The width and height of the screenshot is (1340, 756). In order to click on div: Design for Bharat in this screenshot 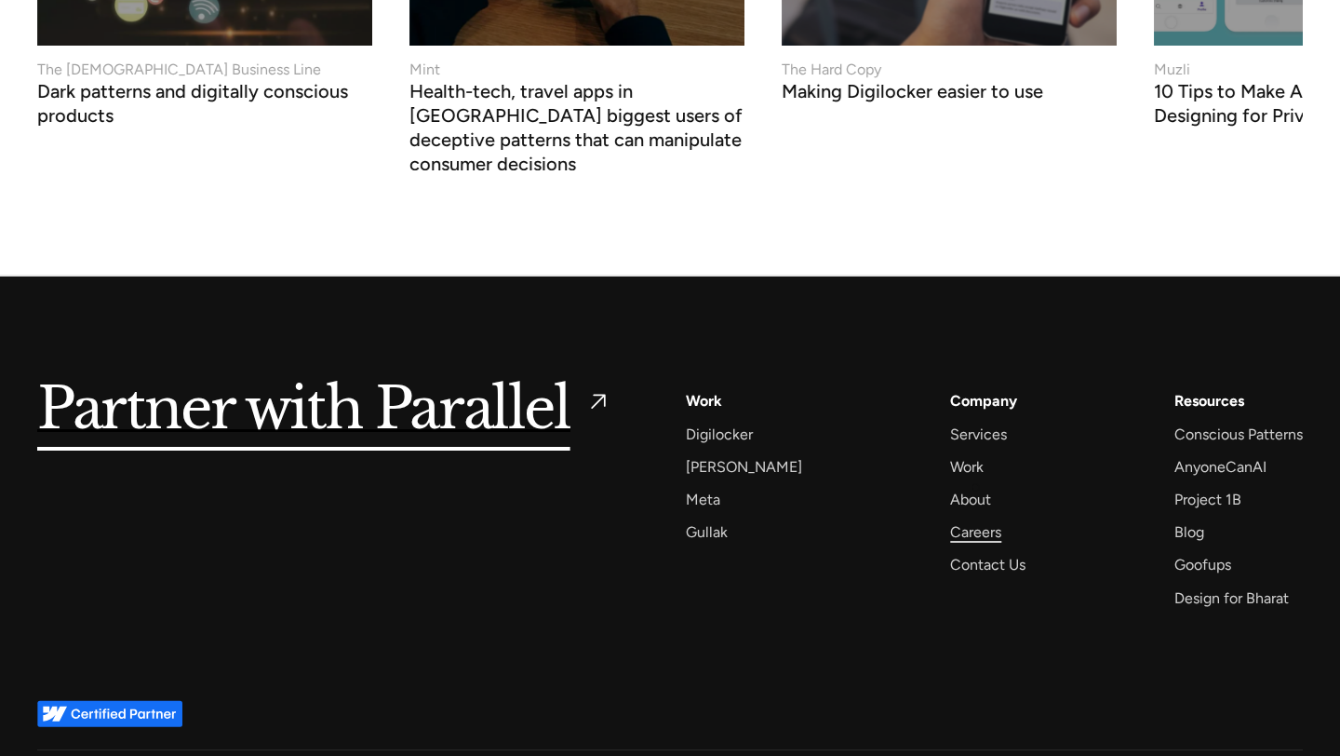, I will do `click(1231, 597)`.